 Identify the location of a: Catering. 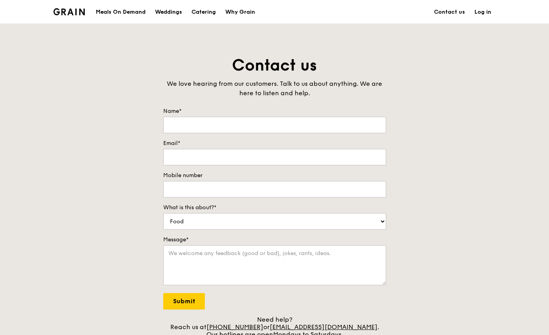
(204, 12).